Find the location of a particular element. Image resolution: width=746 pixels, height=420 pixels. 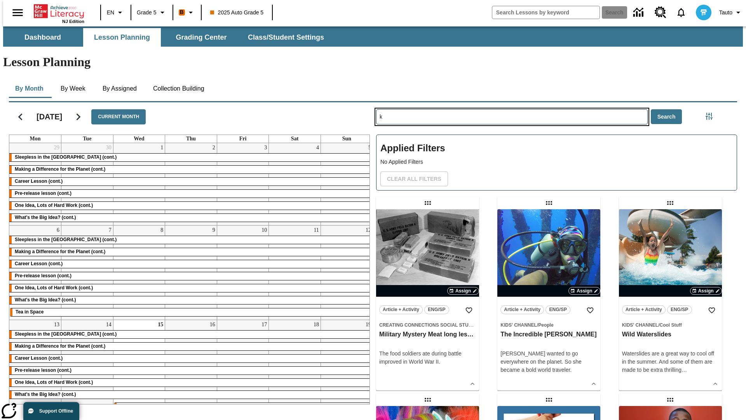

a: October 4, 2025 is located at coordinates (317, 148).